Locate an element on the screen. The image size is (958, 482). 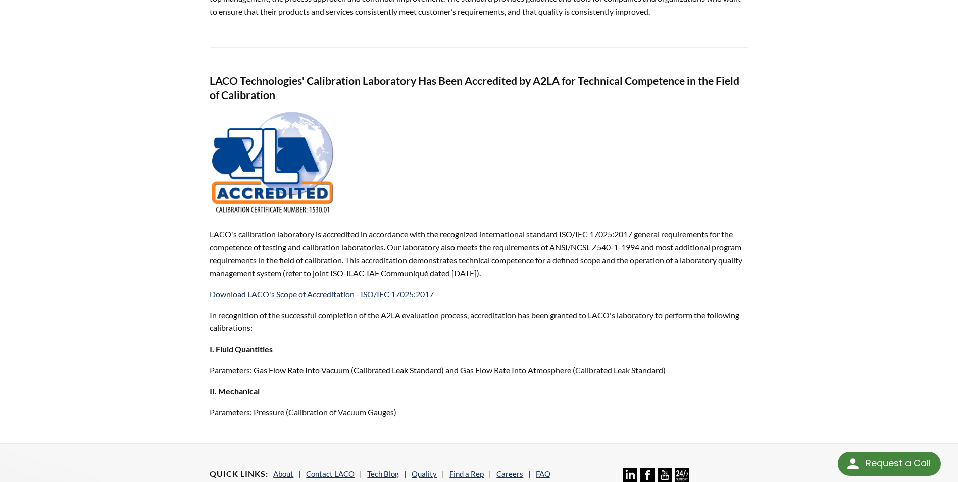
h4: Quick Links is located at coordinates (239, 474).